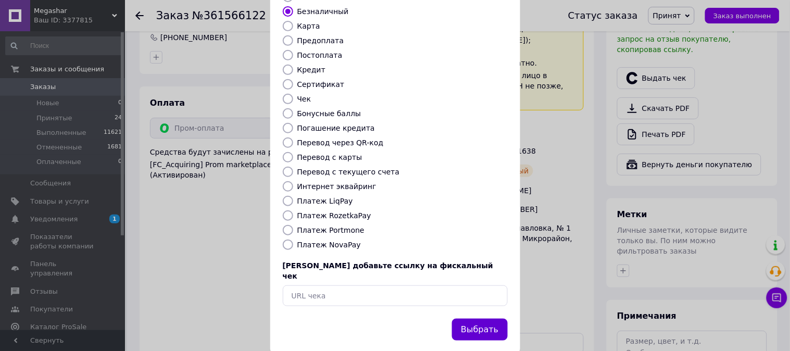 The image size is (790, 351). What do you see at coordinates (336, 128) in the screenshot?
I see `label: Погашение кредита` at bounding box center [336, 128].